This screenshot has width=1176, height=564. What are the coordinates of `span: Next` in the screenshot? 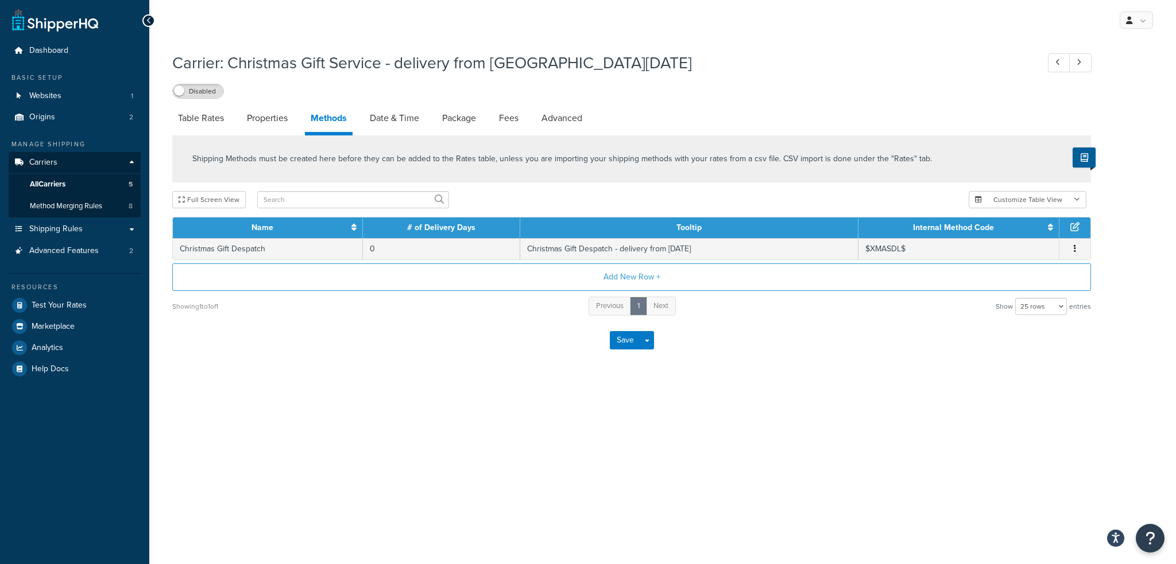 It's located at (661, 305).